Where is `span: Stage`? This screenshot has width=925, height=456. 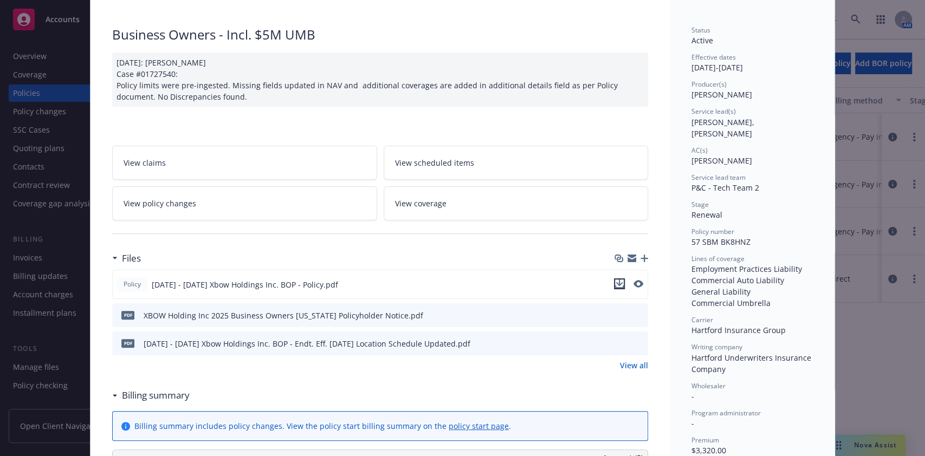 span: Stage is located at coordinates (700, 204).